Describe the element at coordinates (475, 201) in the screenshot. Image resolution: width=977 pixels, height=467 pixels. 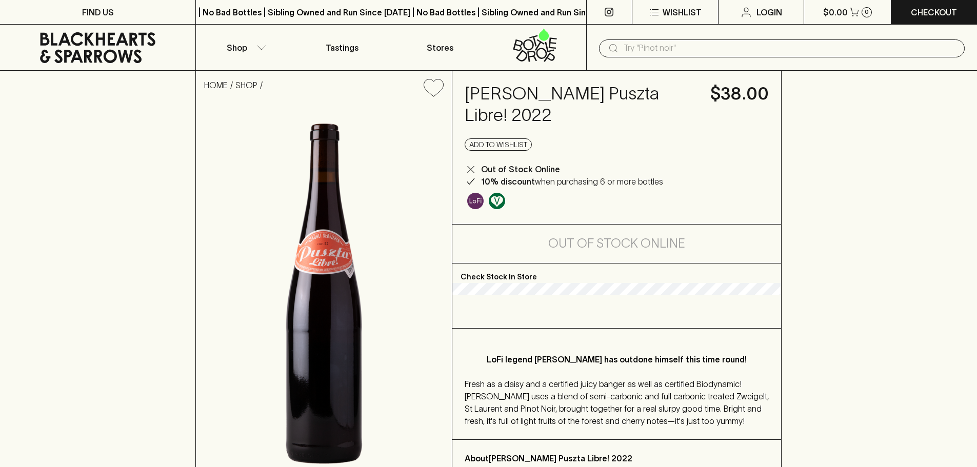
I see `a: Some may call it natural, others minimum intervention, either way, it’s hands off & maybe even a ...` at that location.